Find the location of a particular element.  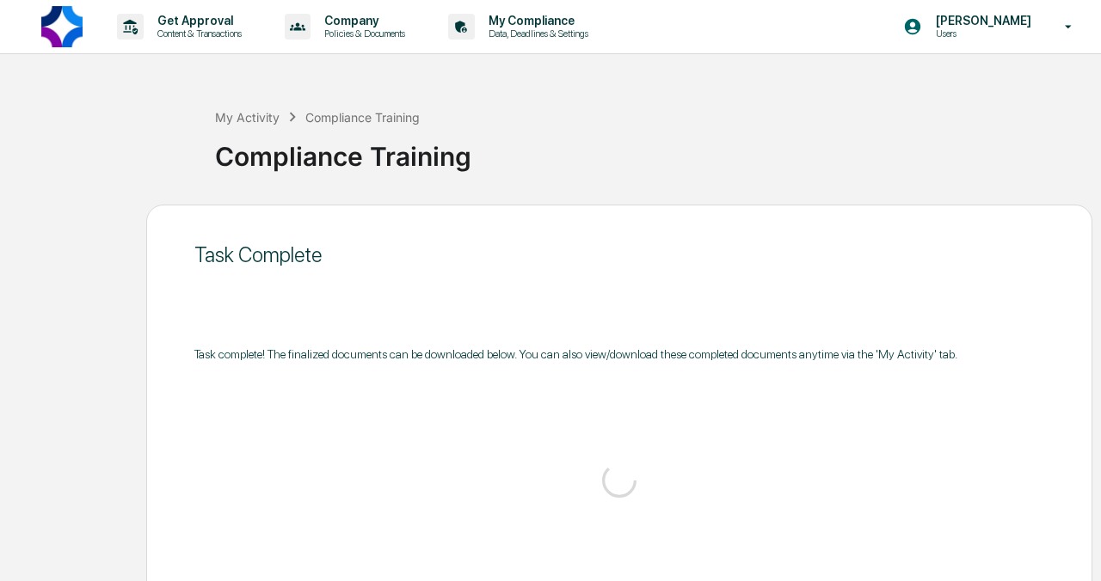

p: Users is located at coordinates (980, 34).